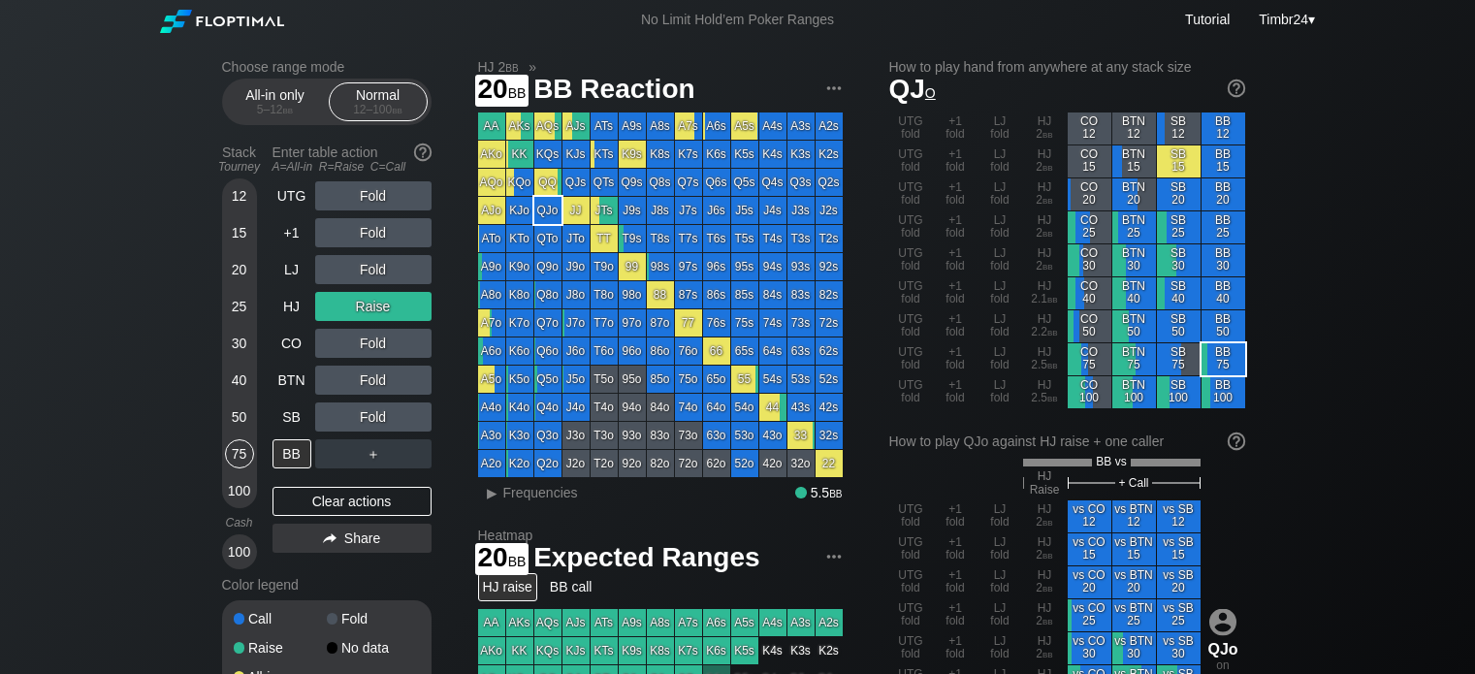  I want to click on div: 98s, so click(660, 267).